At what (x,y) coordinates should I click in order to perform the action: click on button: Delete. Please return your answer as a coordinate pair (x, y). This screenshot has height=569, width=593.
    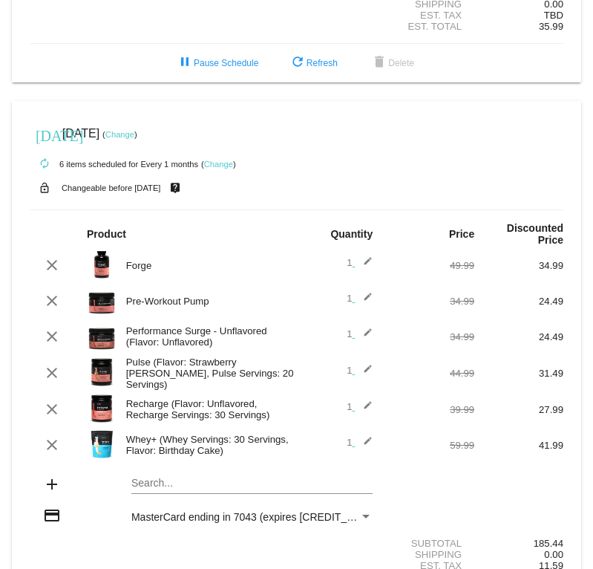
    Looking at the image, I should click on (392, 63).